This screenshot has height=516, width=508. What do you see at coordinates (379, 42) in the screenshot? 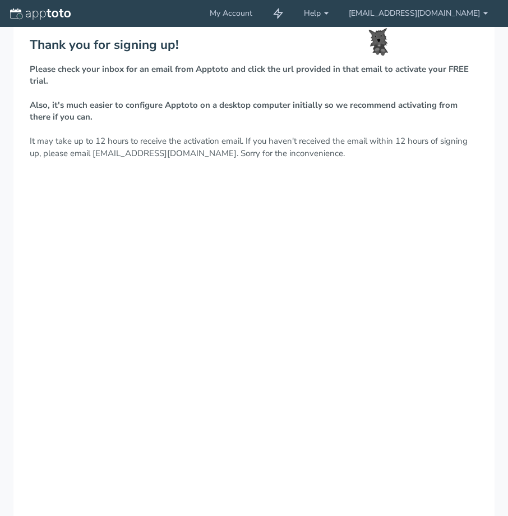
I see `img: toto-small.png` at bounding box center [379, 42].